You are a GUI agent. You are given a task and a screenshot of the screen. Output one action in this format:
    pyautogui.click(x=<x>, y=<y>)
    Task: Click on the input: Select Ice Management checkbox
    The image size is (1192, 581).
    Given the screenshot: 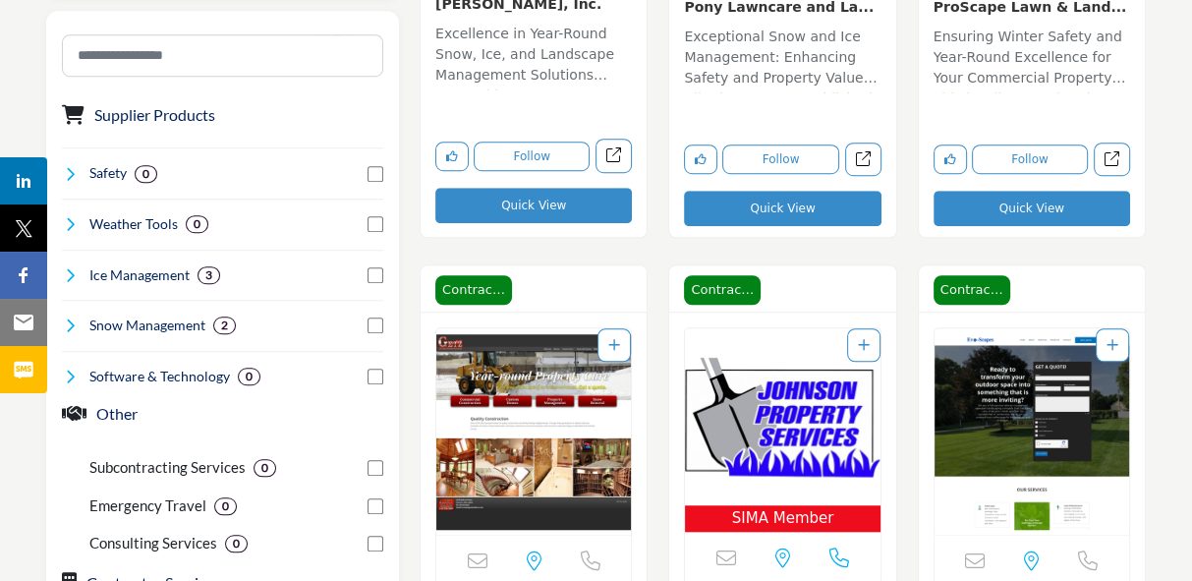 What is the action you would take?
    pyautogui.click(x=376, y=275)
    